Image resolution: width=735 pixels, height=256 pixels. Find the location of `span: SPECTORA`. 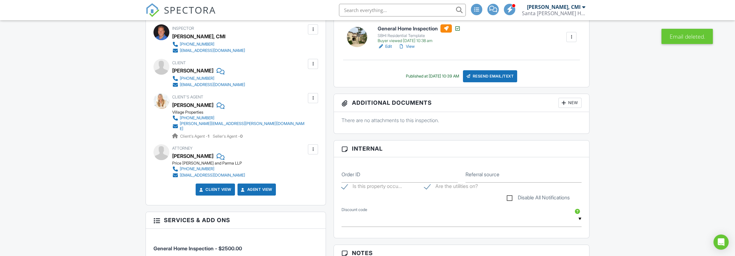

span: SPECTORA is located at coordinates (190, 10).